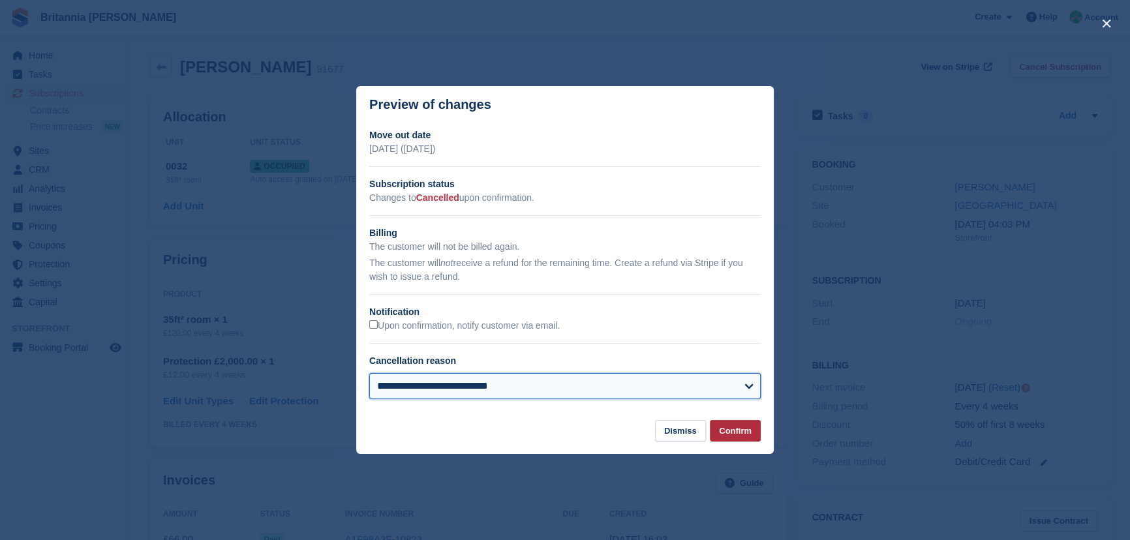 The width and height of the screenshot is (1130, 540). What do you see at coordinates (412, 361) in the screenshot?
I see `label: Cancellation reason` at bounding box center [412, 361].